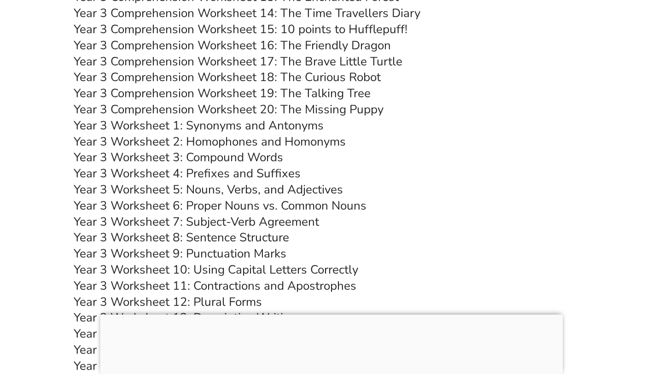 The height and width of the screenshot is (374, 663). Describe the element at coordinates (584, 322) in the screenshot. I see `div: Chat Widget` at that location.